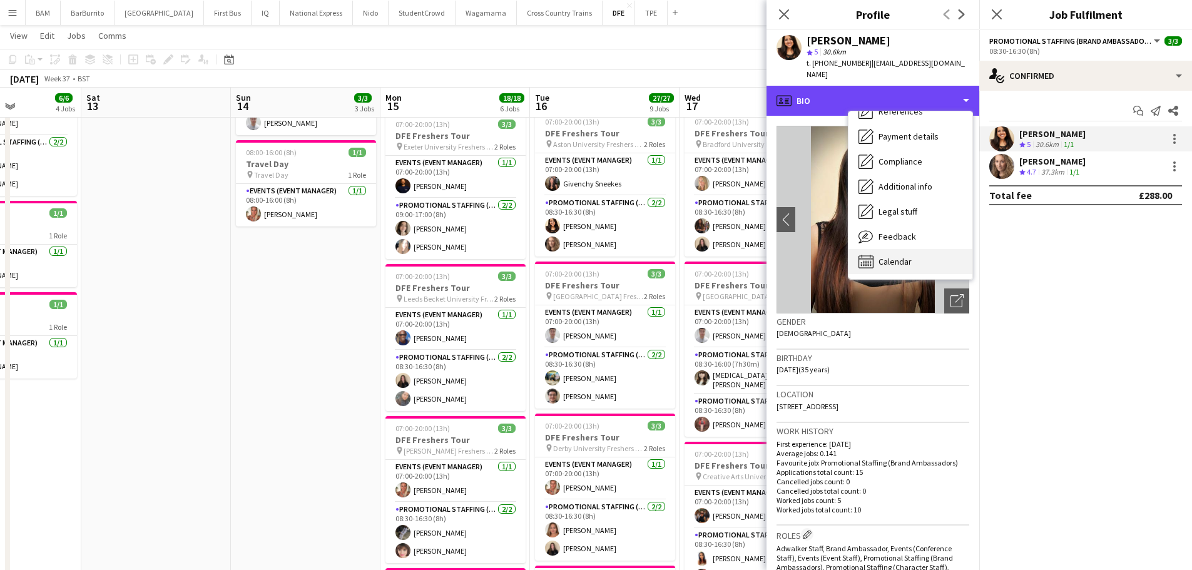 The width and height of the screenshot is (1192, 570). Describe the element at coordinates (512, 98) in the screenshot. I see `span: 18/18` at that location.